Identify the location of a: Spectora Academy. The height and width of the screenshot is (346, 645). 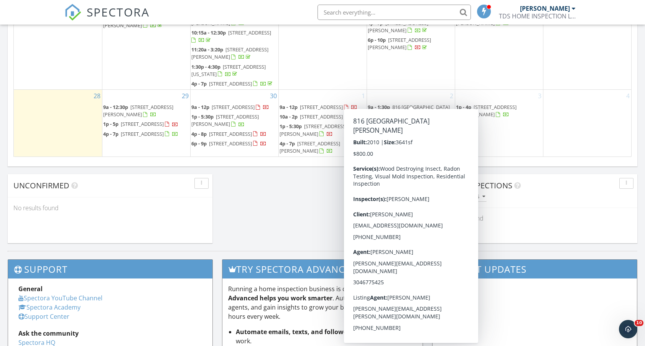
(49, 307).